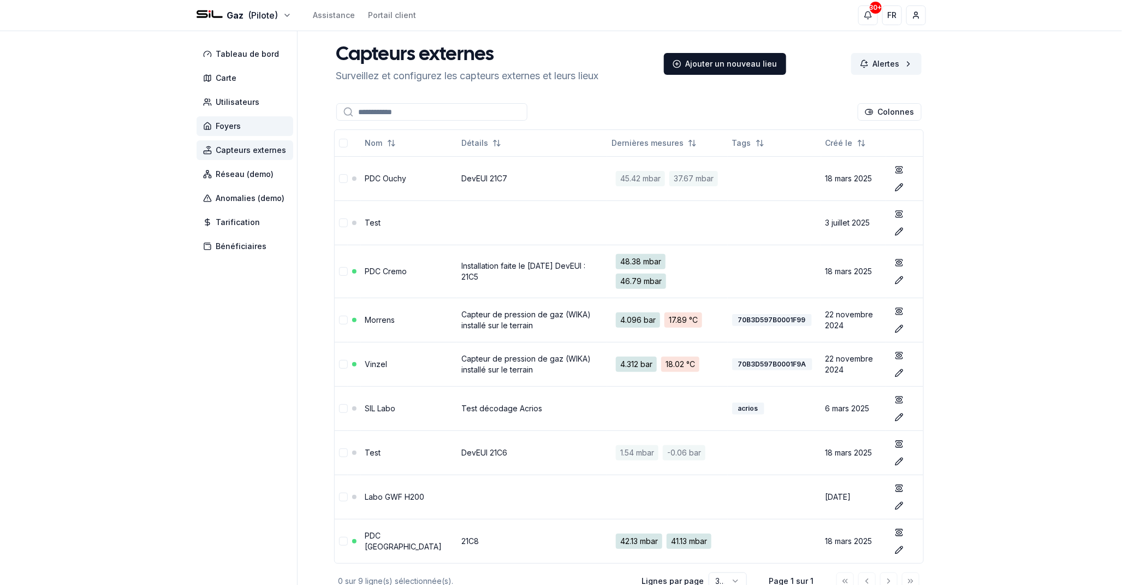  What do you see at coordinates (667, 179) in the screenshot?
I see `a: 45.42 mbar37.67 mbar` at bounding box center [667, 179].